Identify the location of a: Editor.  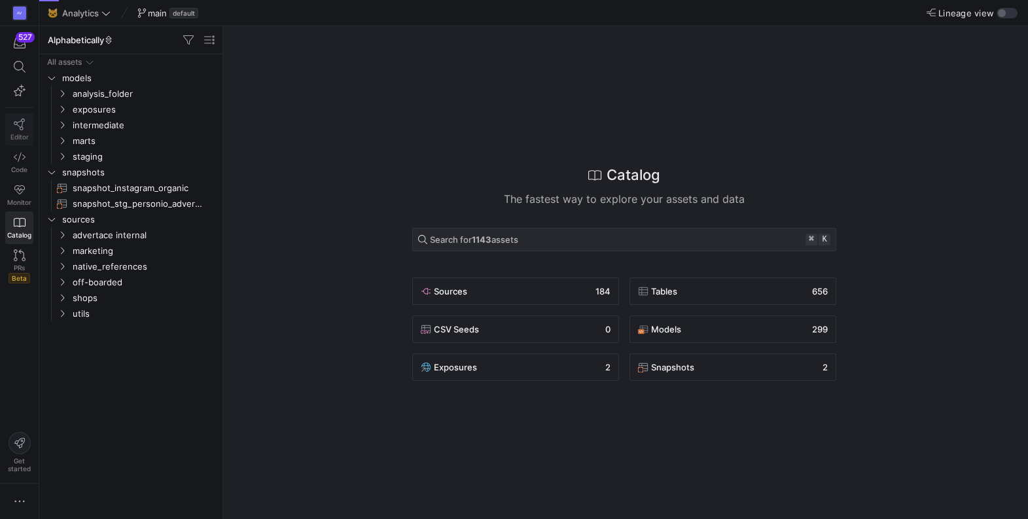
(19, 130).